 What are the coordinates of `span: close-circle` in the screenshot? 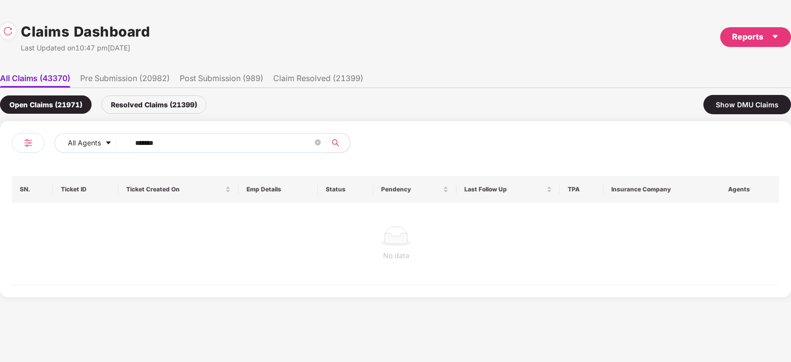 It's located at (318, 143).